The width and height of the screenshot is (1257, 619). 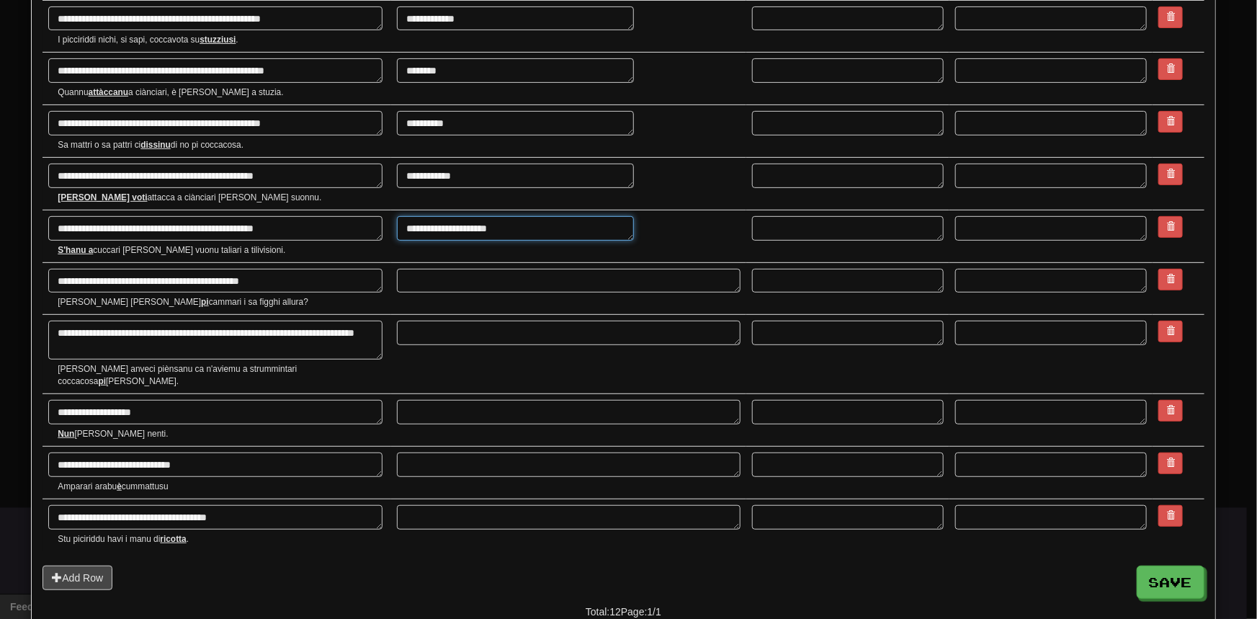 What do you see at coordinates (1170, 582) in the screenshot?
I see `button: Save` at bounding box center [1170, 582].